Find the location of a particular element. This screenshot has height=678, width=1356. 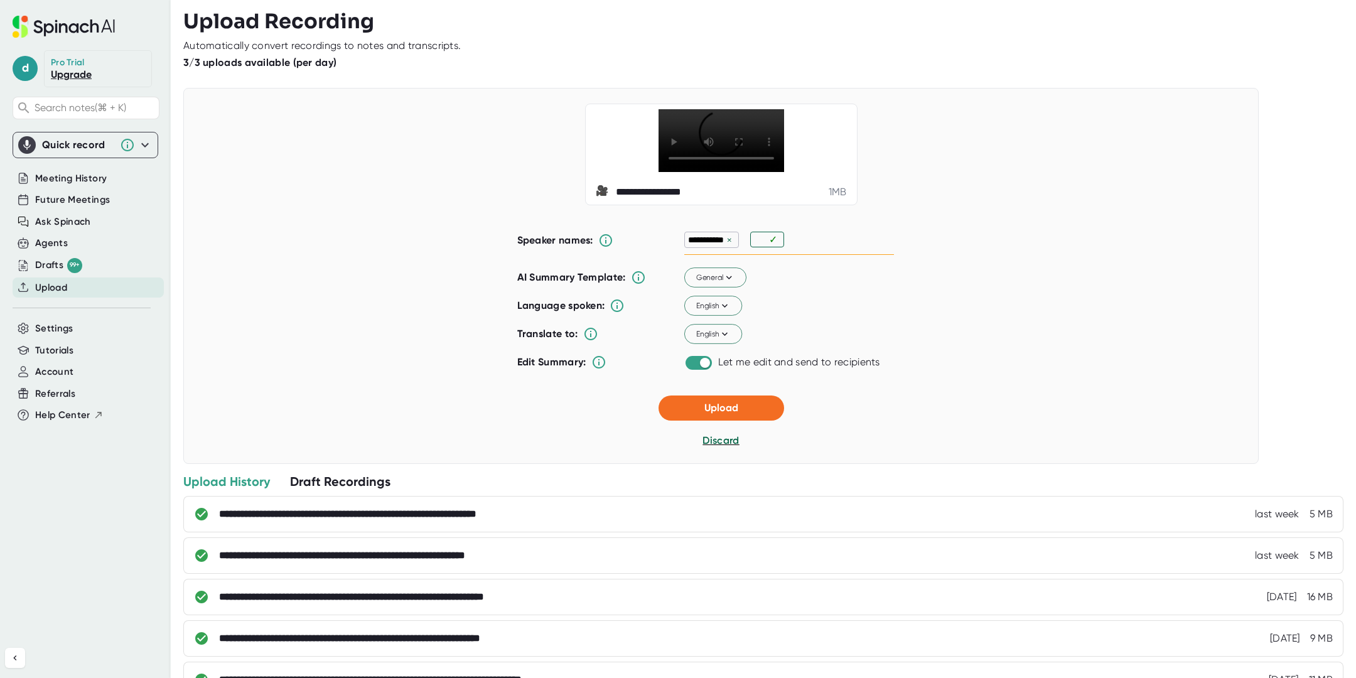

div: Drafts is located at coordinates (58, 266).